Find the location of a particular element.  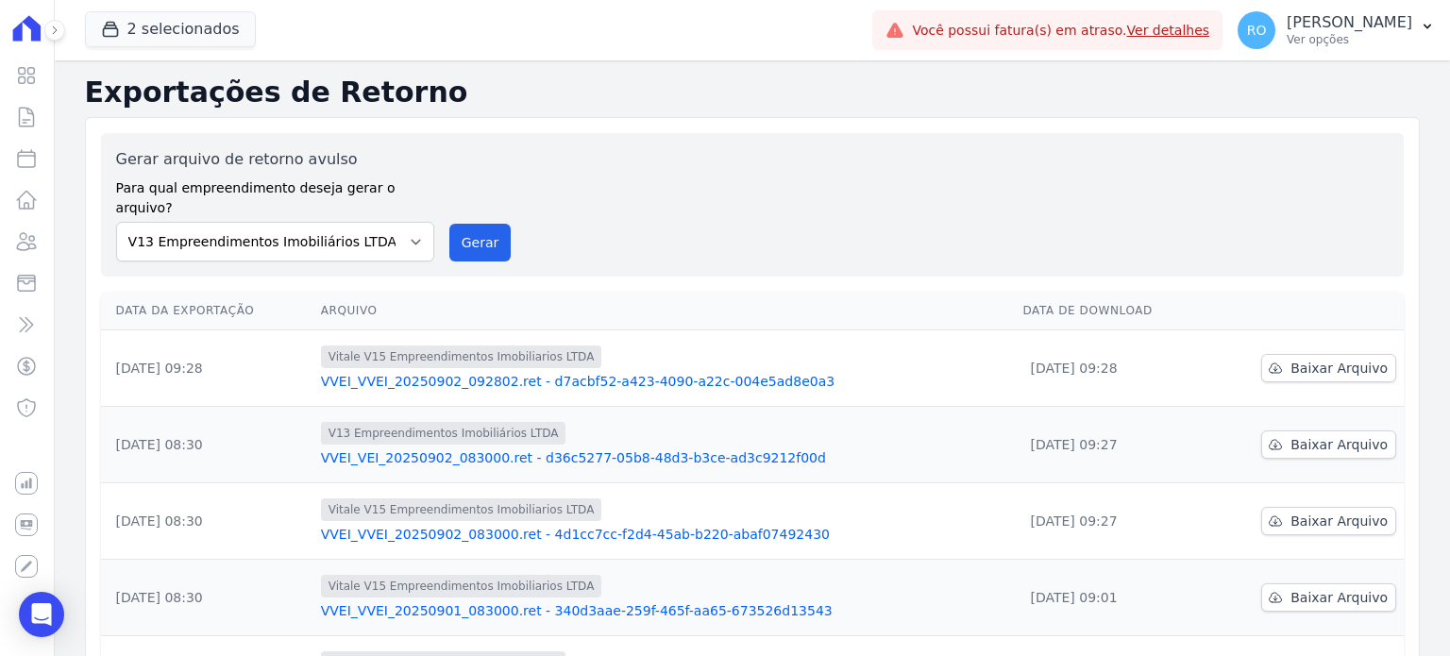

th: Arquivo is located at coordinates (665, 311).